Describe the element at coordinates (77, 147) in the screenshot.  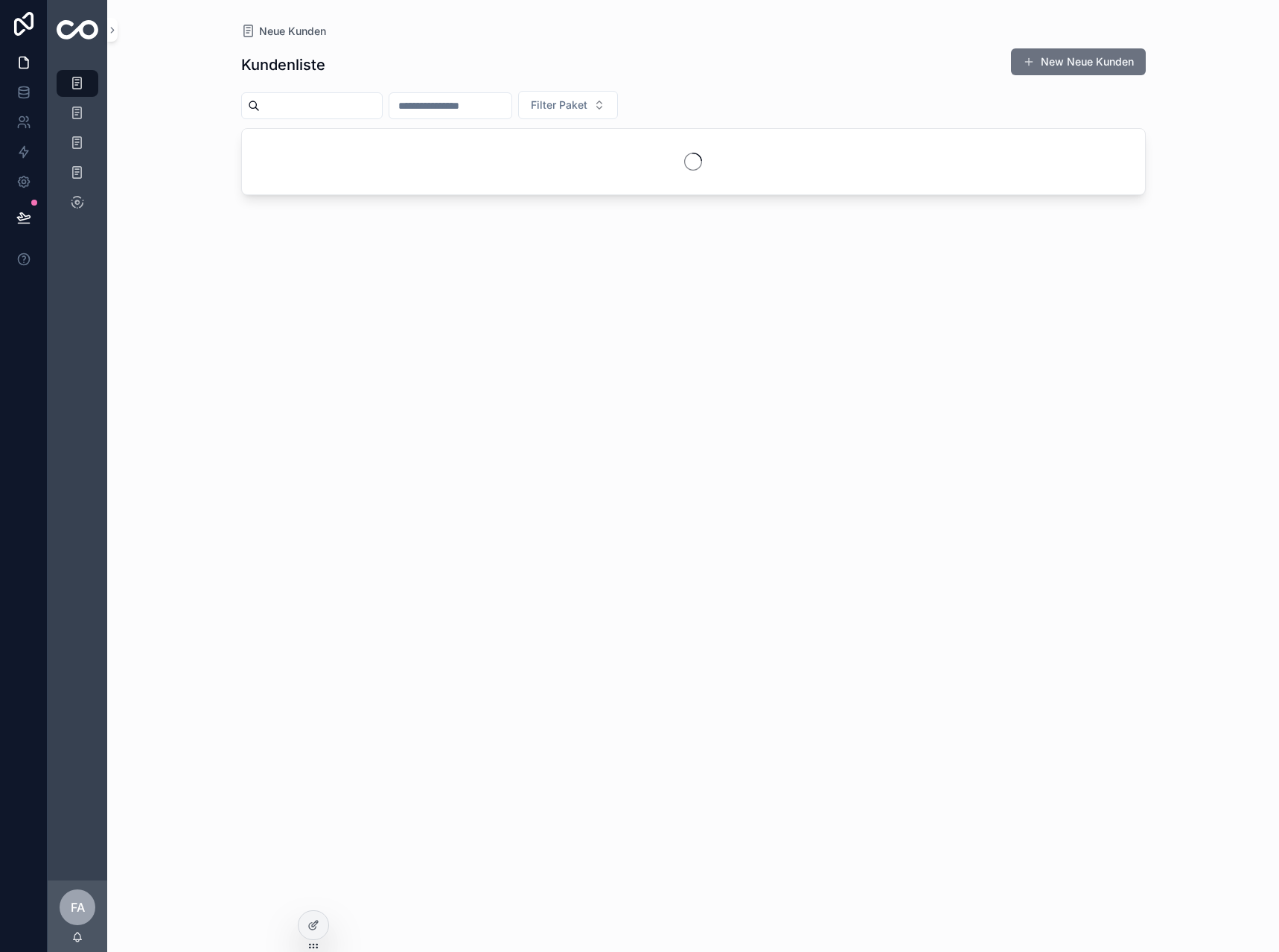
I see `div: scrollable content` at that location.